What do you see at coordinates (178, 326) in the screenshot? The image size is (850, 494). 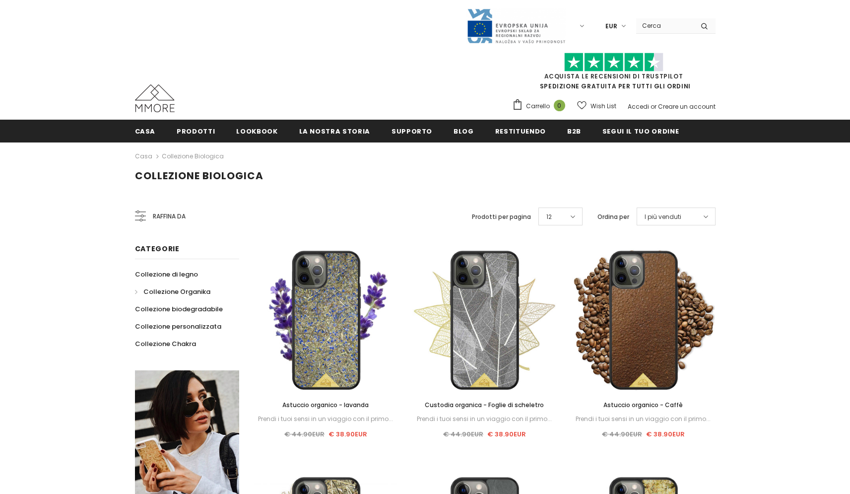 I see `span: Collezione personalizzata` at bounding box center [178, 326].